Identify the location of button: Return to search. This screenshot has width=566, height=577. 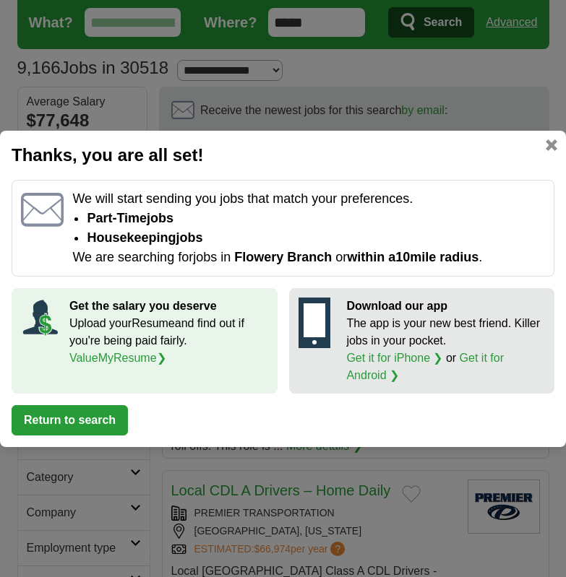
(69, 420).